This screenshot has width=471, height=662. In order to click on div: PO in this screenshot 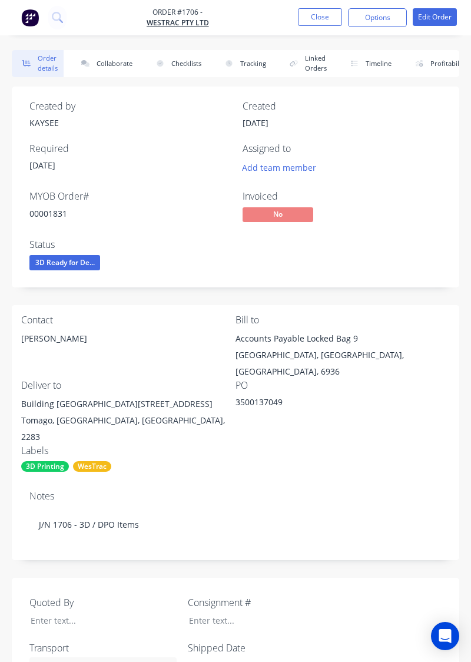, I will do `click(343, 385)`.